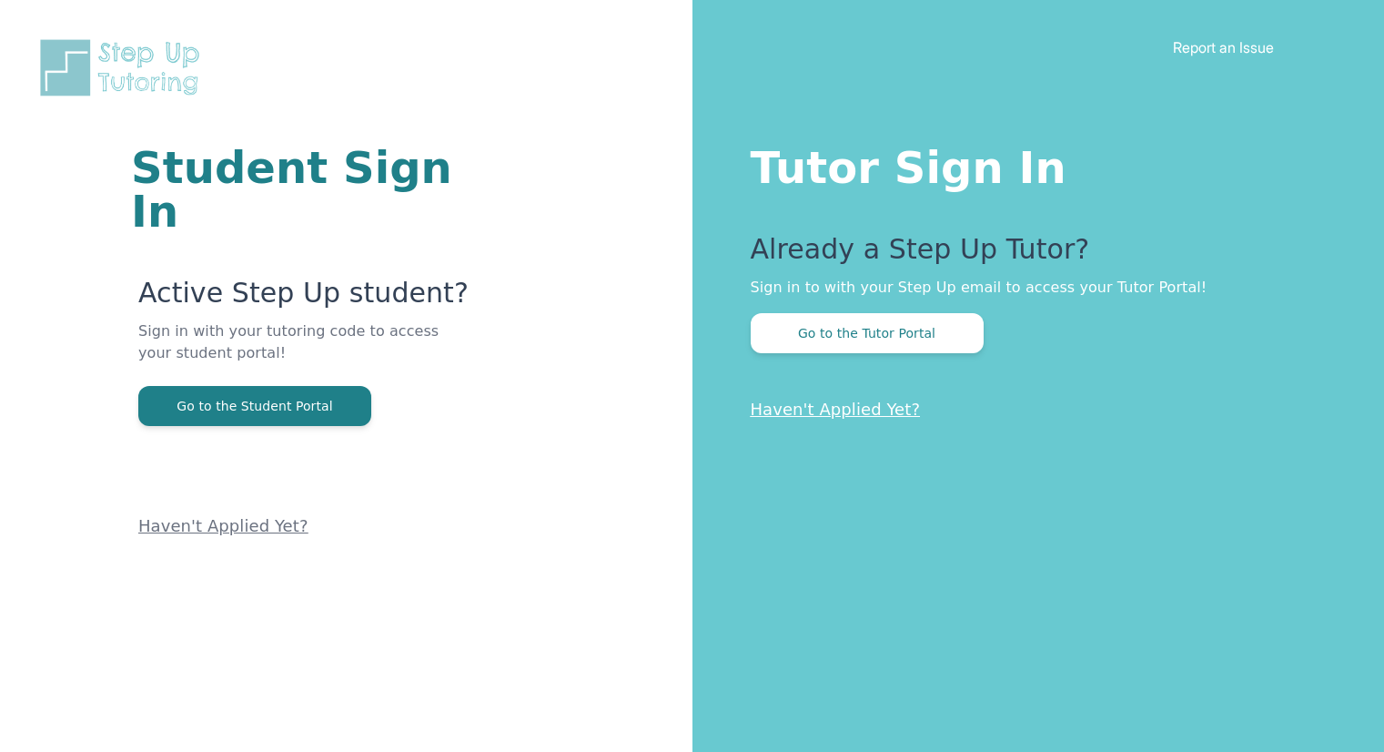 Image resolution: width=1384 pixels, height=752 pixels. What do you see at coordinates (124, 67) in the screenshot?
I see `img: Step Up Tutoring horizontal logo` at bounding box center [124, 67].